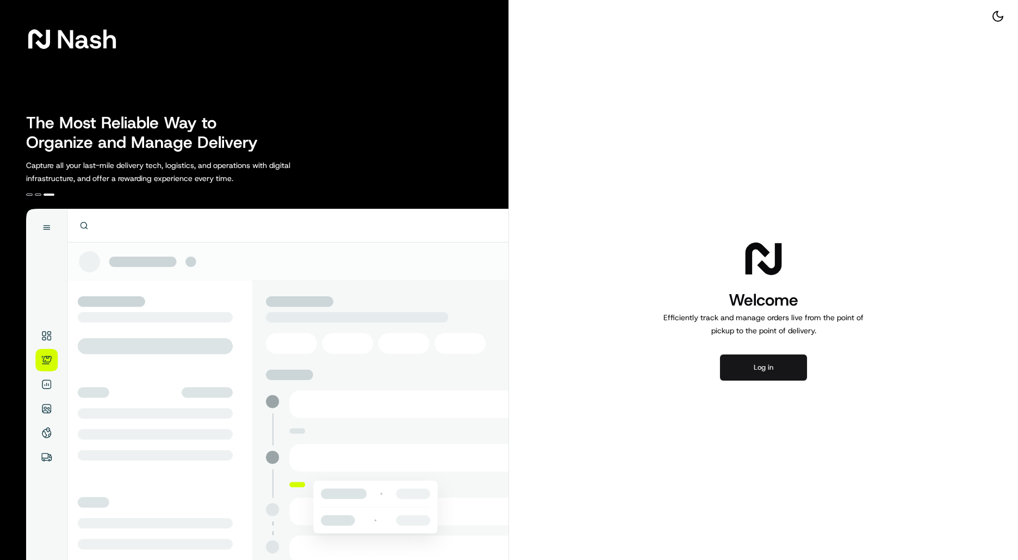  I want to click on h1: Welcome, so click(763, 300).